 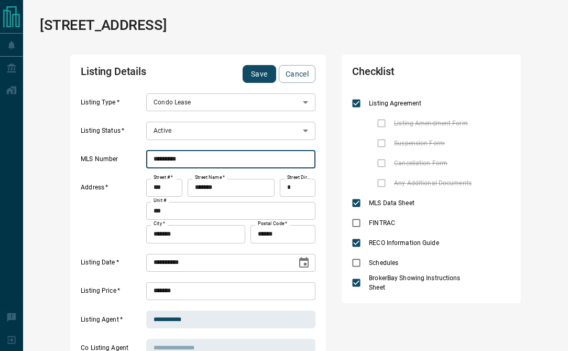 I want to click on h2: Listing Details, so click(x=151, y=74).